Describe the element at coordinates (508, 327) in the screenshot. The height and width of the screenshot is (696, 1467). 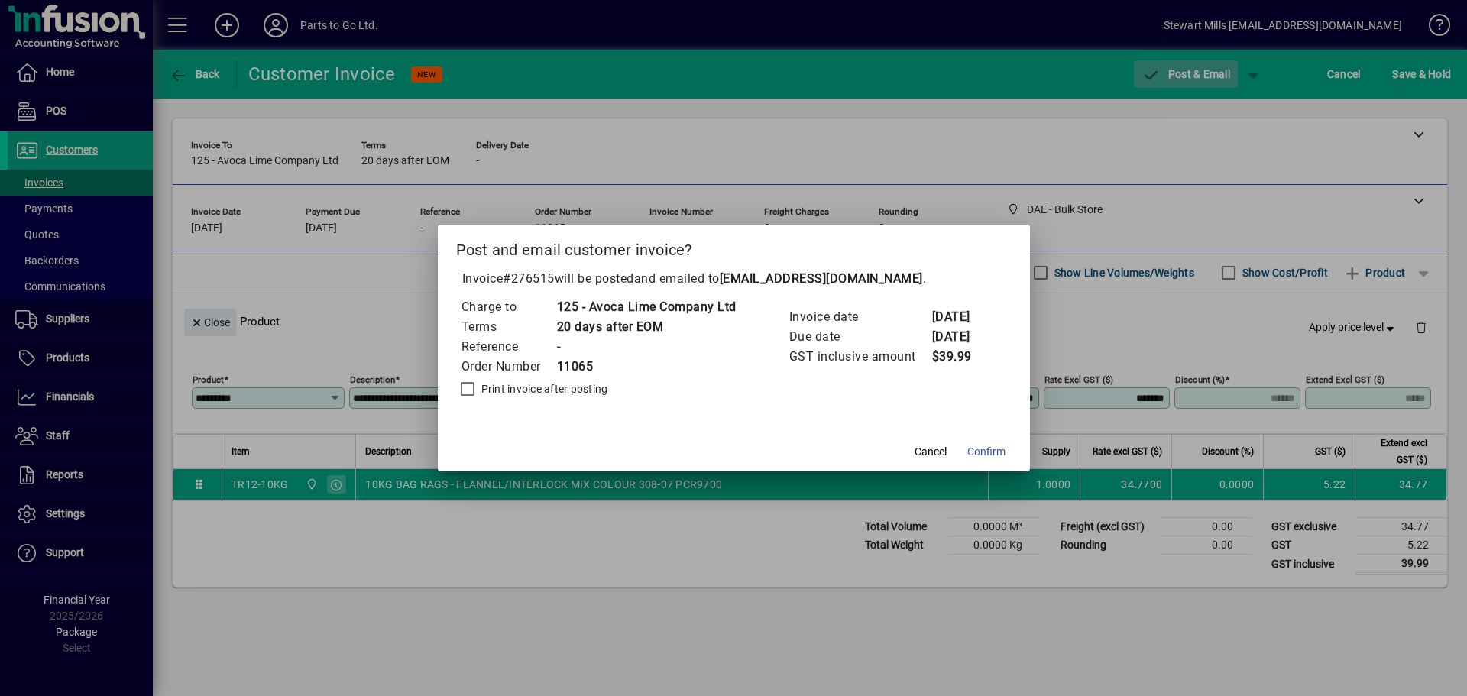
I see `td: Terms` at that location.